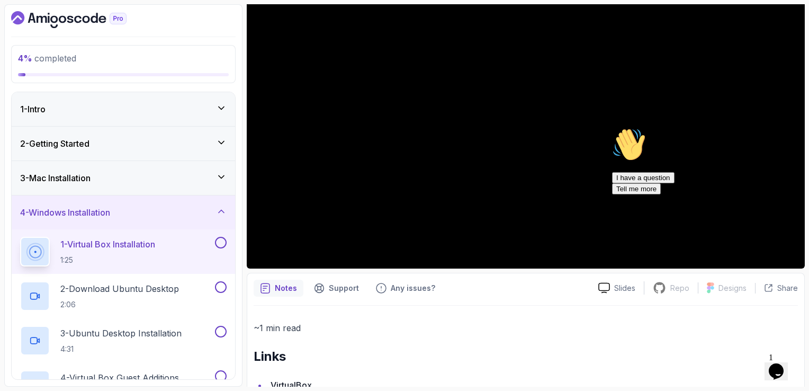  Describe the element at coordinates (25, 58) in the screenshot. I see `span: 4 %` at that location.